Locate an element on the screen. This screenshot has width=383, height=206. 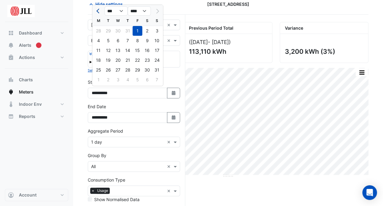
div: 19 is located at coordinates (108, 60).